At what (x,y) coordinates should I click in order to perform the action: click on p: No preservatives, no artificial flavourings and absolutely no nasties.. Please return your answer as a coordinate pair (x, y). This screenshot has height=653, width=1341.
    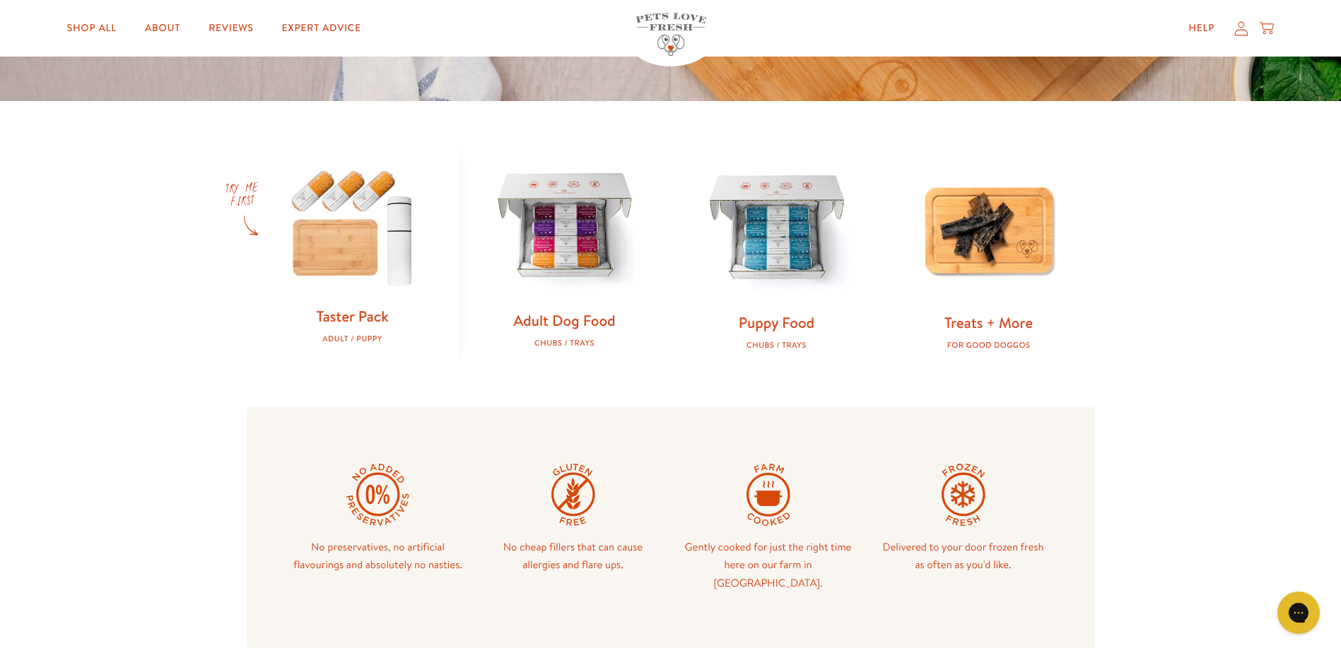
    Looking at the image, I should click on (378, 556).